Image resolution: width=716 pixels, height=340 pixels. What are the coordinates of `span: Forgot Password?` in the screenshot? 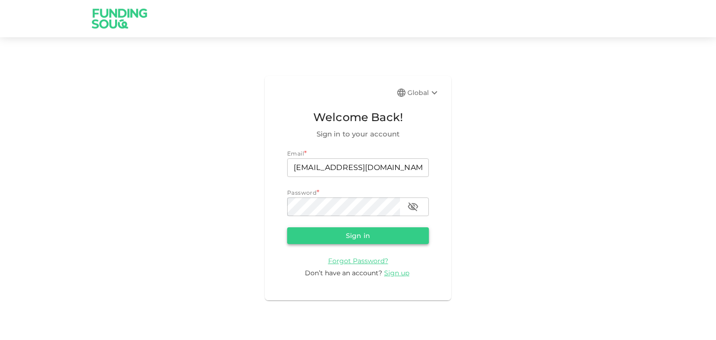 It's located at (358, 261).